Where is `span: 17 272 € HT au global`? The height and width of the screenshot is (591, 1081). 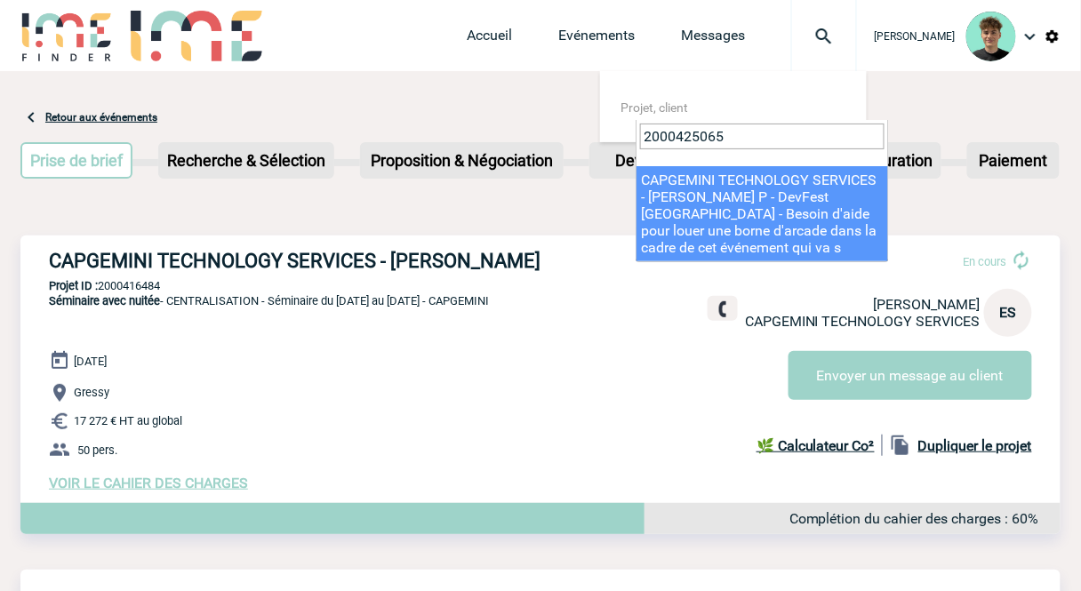 span: 17 272 € HT au global is located at coordinates (128, 421).